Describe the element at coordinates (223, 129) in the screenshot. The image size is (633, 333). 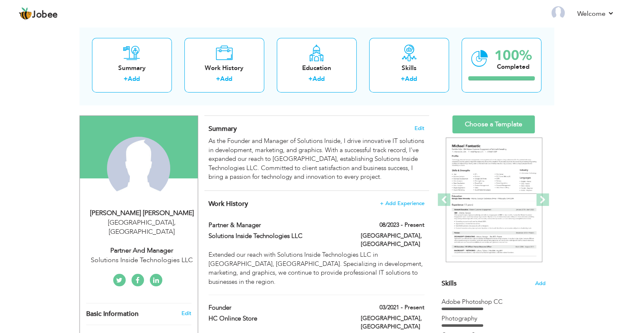
I see `span: Summary` at that location.